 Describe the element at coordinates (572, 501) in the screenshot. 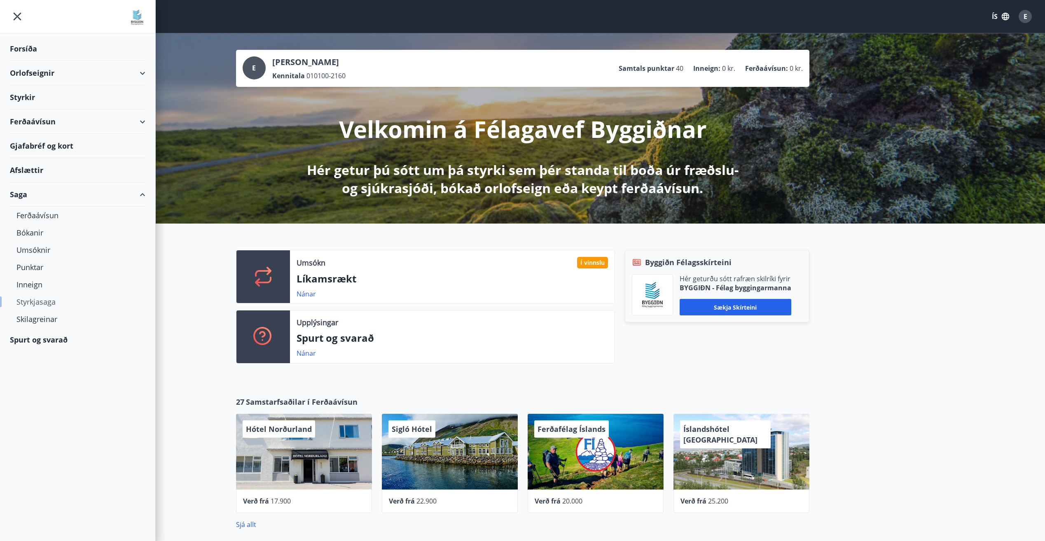

I see `span: 20.000` at that location.